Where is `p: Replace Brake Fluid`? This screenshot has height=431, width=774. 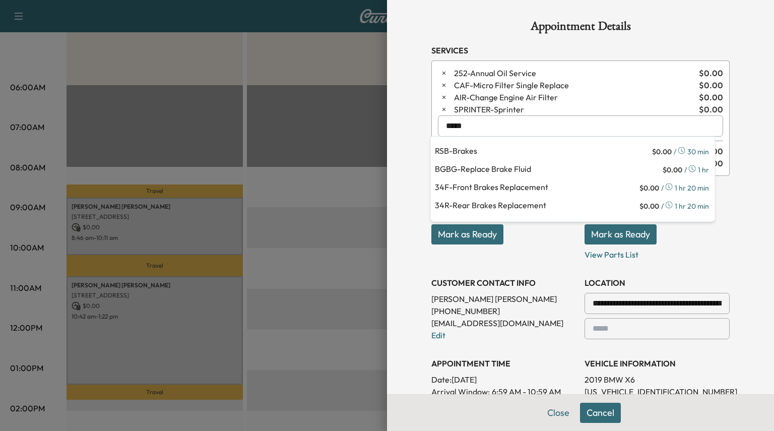 p: Replace Brake Fluid is located at coordinates (548, 170).